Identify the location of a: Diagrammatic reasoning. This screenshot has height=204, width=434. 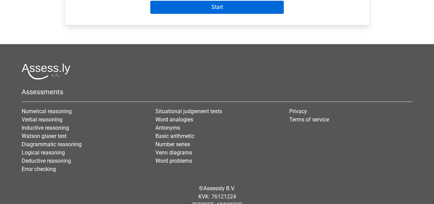
(51, 144).